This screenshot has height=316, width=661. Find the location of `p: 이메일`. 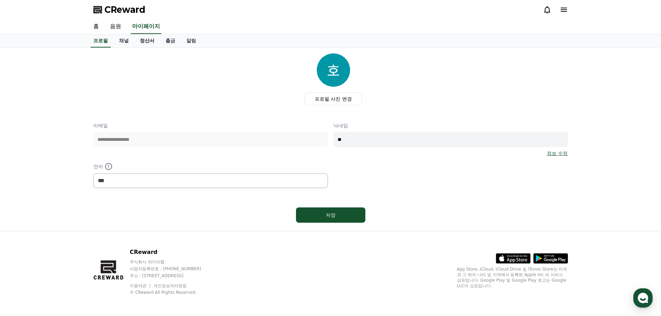

p: 이메일 is located at coordinates (211, 126).